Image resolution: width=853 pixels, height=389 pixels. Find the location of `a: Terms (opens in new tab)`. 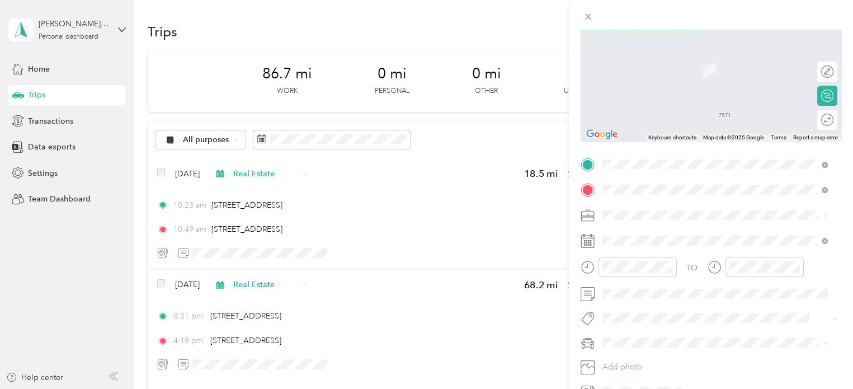

a: Terms (opens in new tab) is located at coordinates (778, 137).